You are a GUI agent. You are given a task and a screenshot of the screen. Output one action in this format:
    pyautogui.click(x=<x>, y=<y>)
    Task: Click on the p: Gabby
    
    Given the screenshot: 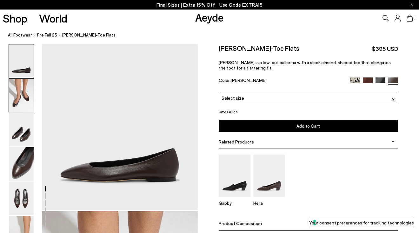 What is the action you would take?
    pyautogui.click(x=235, y=203)
    